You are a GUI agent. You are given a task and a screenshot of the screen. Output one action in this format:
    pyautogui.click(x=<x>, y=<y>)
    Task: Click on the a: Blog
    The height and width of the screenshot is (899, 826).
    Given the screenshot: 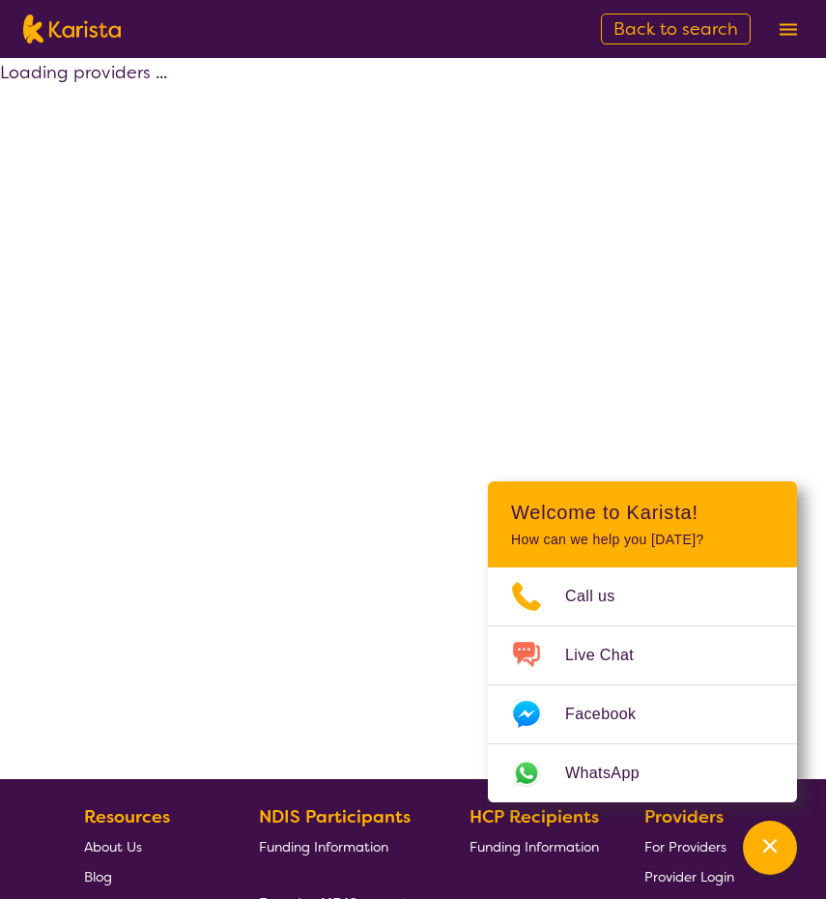 What is the action you would take?
    pyautogui.click(x=149, y=875)
    